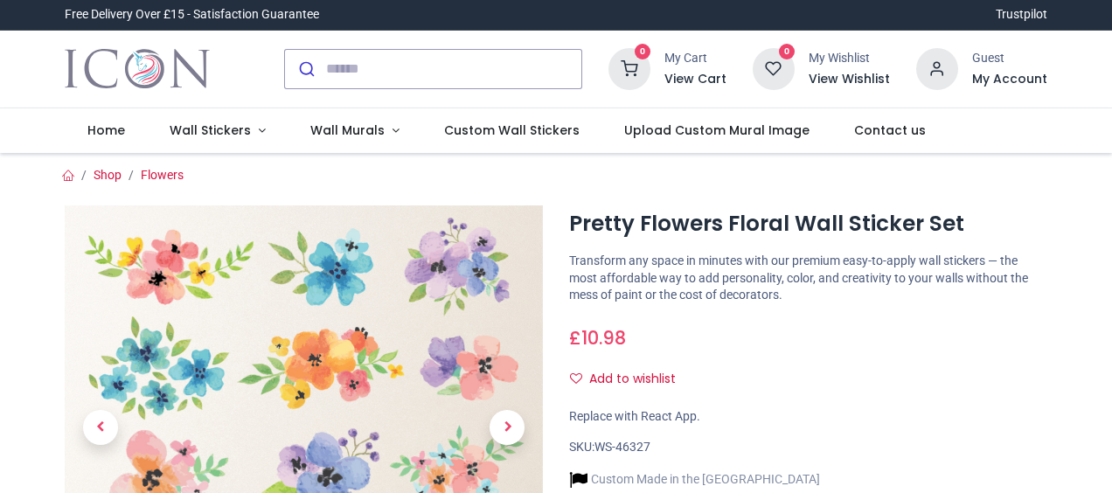  Describe the element at coordinates (1009, 80) in the screenshot. I see `h6: My Account` at that location.